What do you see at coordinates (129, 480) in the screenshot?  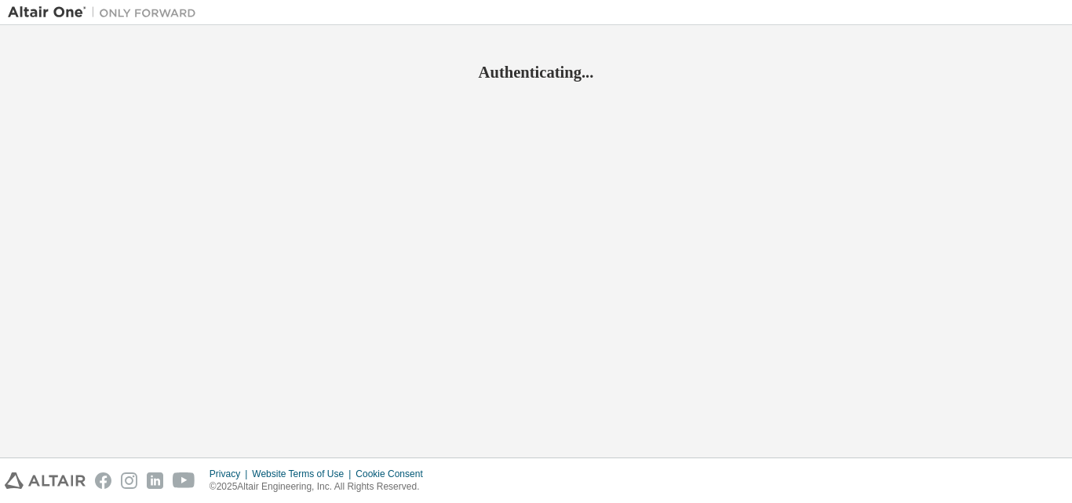 I see `img: instagram.svg` at bounding box center [129, 480].